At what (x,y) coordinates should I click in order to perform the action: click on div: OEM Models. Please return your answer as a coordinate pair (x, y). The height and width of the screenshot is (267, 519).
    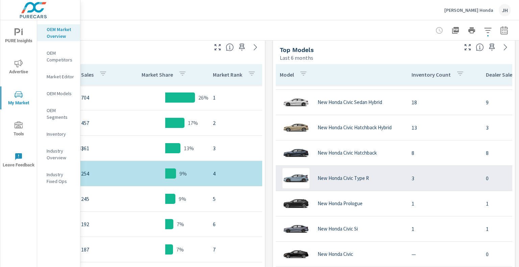
    Looking at the image, I should click on (58, 94).